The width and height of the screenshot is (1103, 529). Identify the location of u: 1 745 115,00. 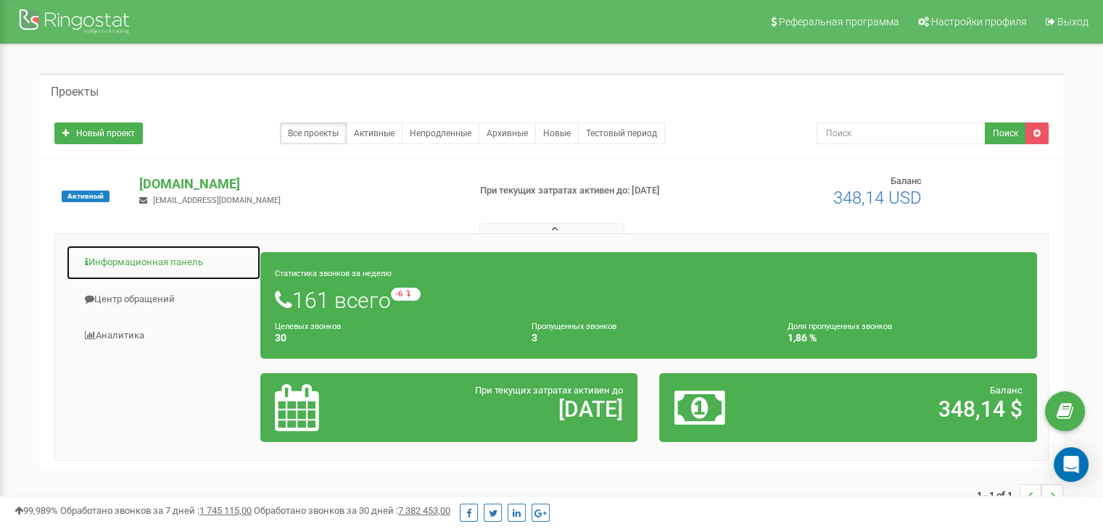
(225, 510).